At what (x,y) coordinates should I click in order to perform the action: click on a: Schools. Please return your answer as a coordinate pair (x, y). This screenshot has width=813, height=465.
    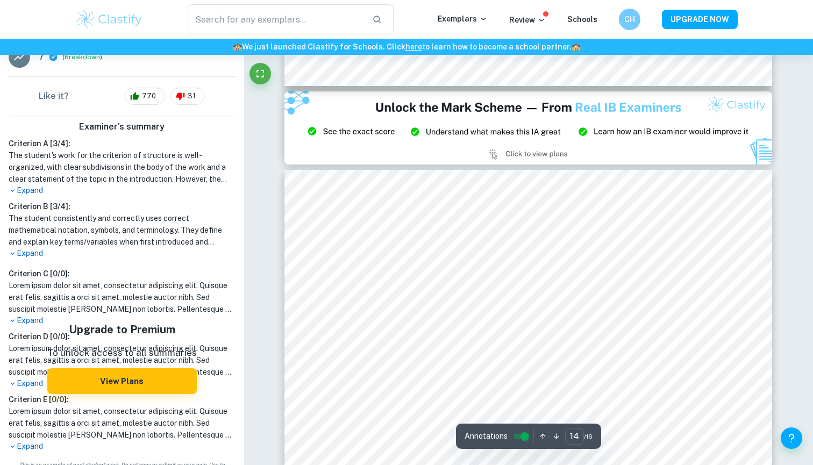
    Looking at the image, I should click on (582, 19).